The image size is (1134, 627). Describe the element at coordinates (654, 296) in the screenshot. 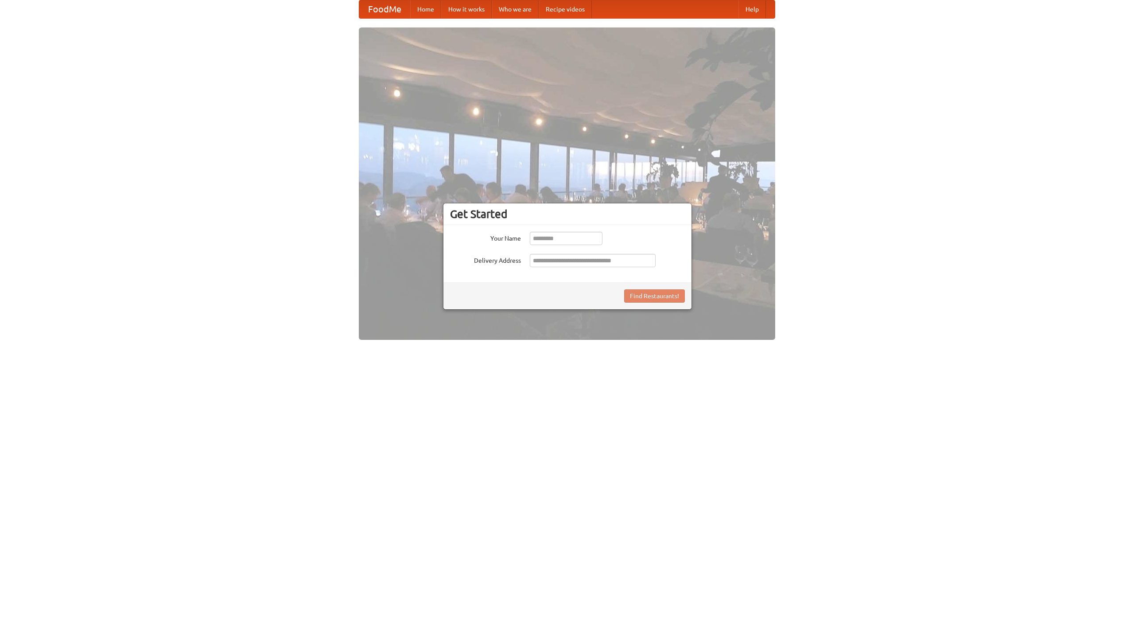

I see `button: Find Restaurants!` at that location.